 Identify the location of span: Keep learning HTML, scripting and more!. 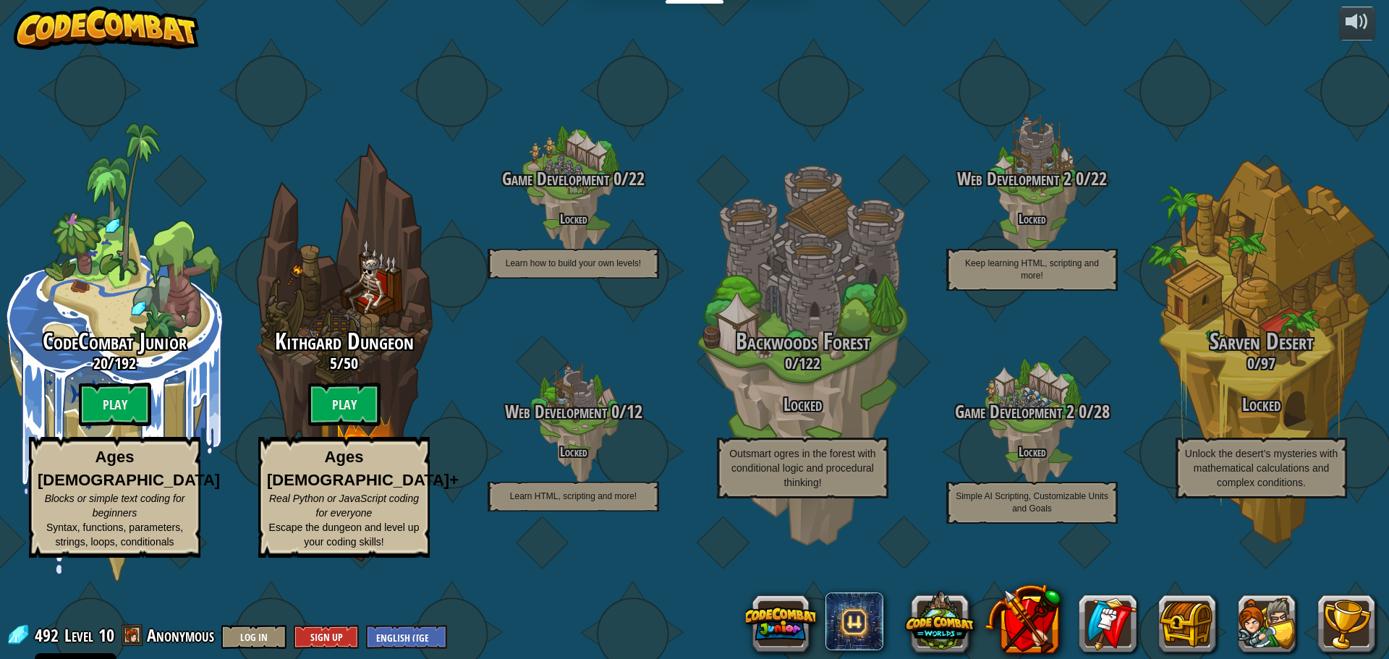
(1032, 269).